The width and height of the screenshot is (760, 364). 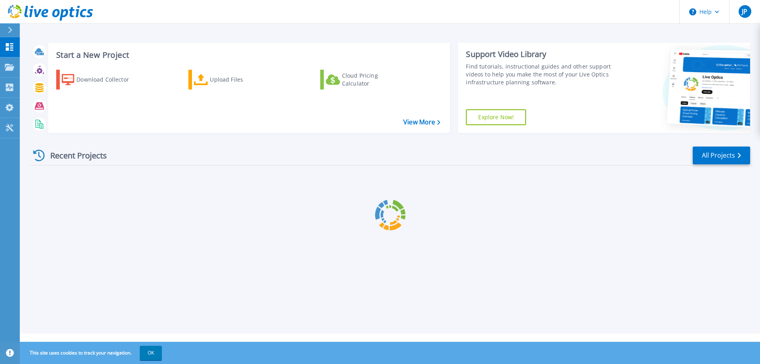 I want to click on a: Cloud Pricing Calculator, so click(x=364, y=80).